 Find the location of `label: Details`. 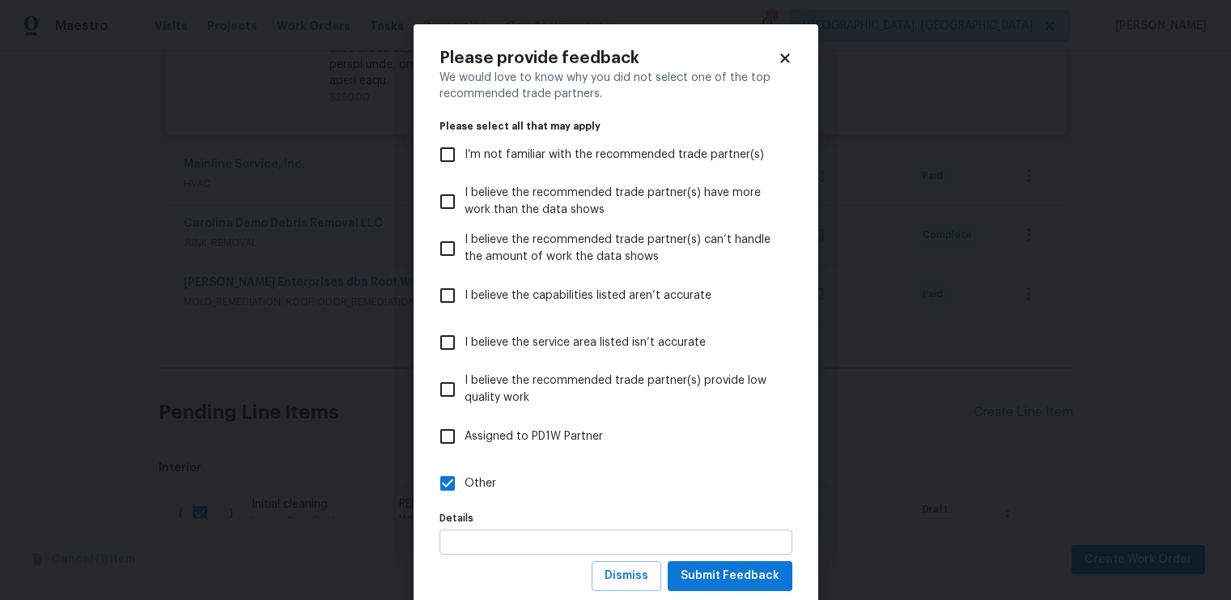

label: Details is located at coordinates (616, 518).